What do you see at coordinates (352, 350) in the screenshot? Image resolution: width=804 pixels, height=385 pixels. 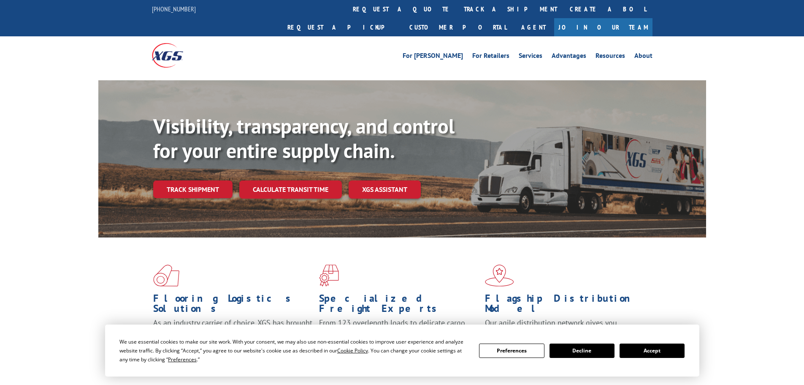 I see `span: Cookie Policy` at bounding box center [352, 350].